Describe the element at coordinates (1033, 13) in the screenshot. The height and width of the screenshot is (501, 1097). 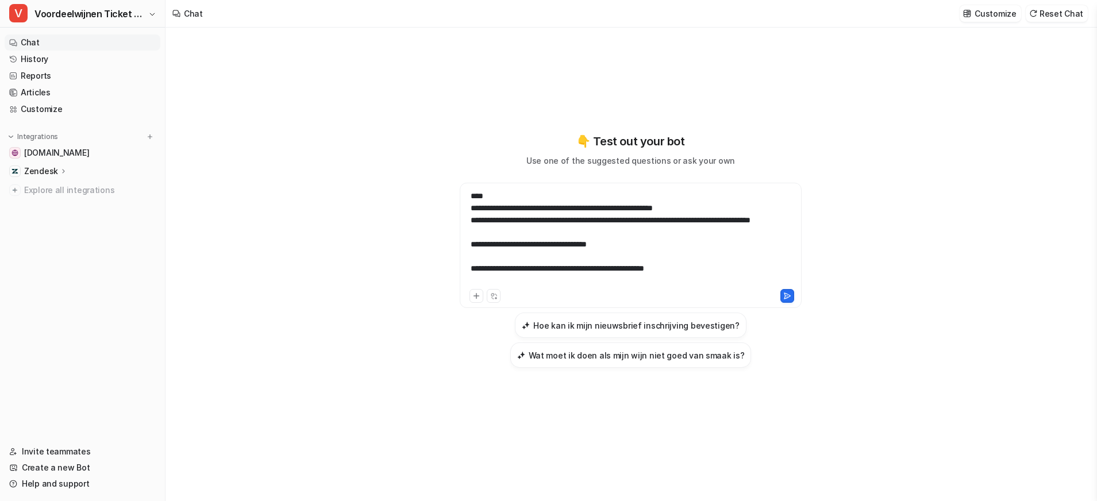
I see `img: reset` at that location.